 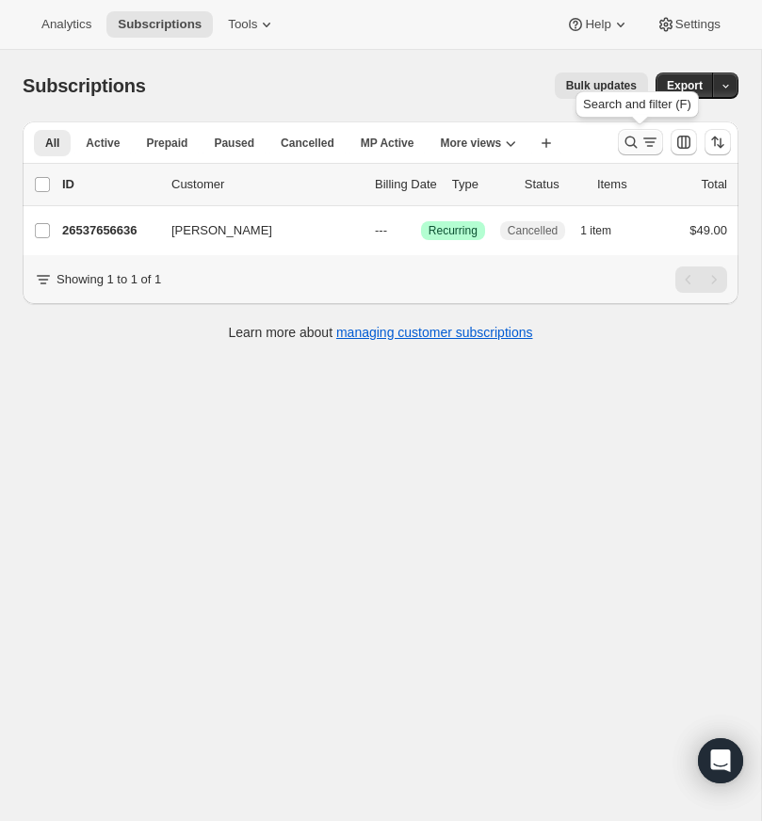 What do you see at coordinates (406, 184) in the screenshot?
I see `p: Billing Date` at bounding box center [406, 184].